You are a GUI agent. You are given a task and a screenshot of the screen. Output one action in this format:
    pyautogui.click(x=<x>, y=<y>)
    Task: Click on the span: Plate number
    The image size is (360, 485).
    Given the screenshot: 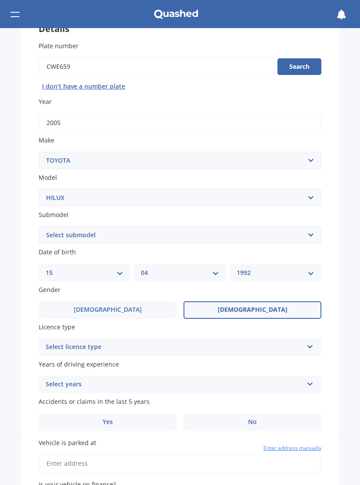 What is the action you would take?
    pyautogui.click(x=58, y=46)
    